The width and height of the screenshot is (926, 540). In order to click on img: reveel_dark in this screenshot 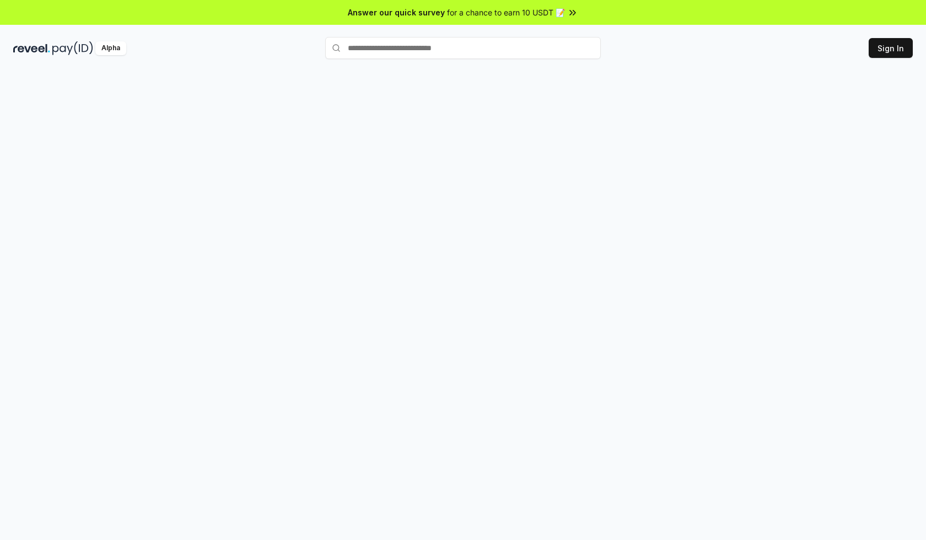, I will do `click(31, 48)`.